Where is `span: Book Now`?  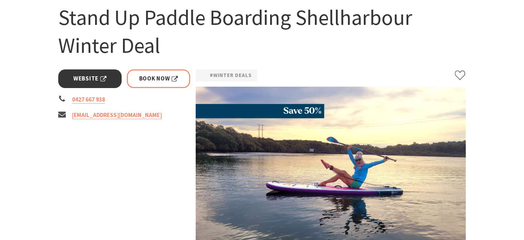 span: Book Now is located at coordinates (159, 78).